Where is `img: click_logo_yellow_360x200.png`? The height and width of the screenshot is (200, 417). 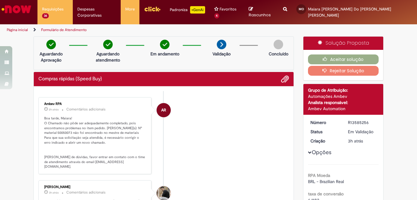 img: click_logo_yellow_360x200.png is located at coordinates (152, 9).